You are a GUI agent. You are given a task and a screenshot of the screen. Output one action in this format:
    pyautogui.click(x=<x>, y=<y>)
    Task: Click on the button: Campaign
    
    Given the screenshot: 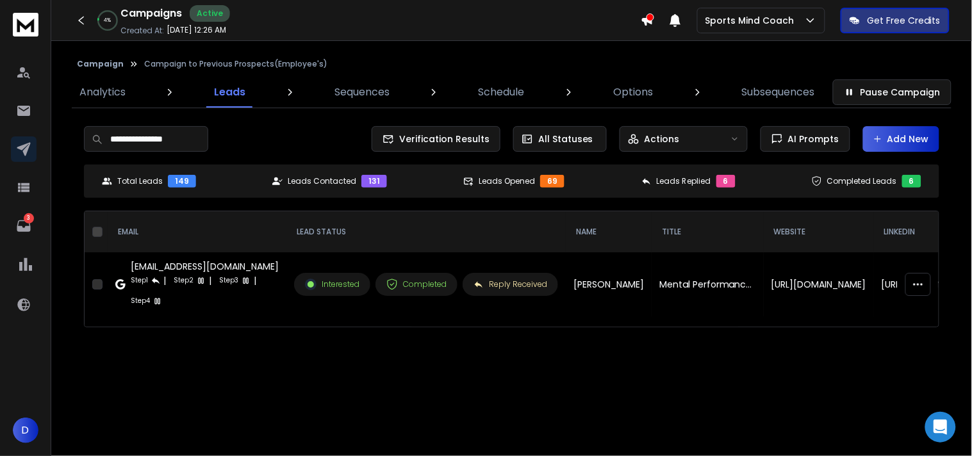 What is the action you would take?
    pyautogui.click(x=100, y=64)
    